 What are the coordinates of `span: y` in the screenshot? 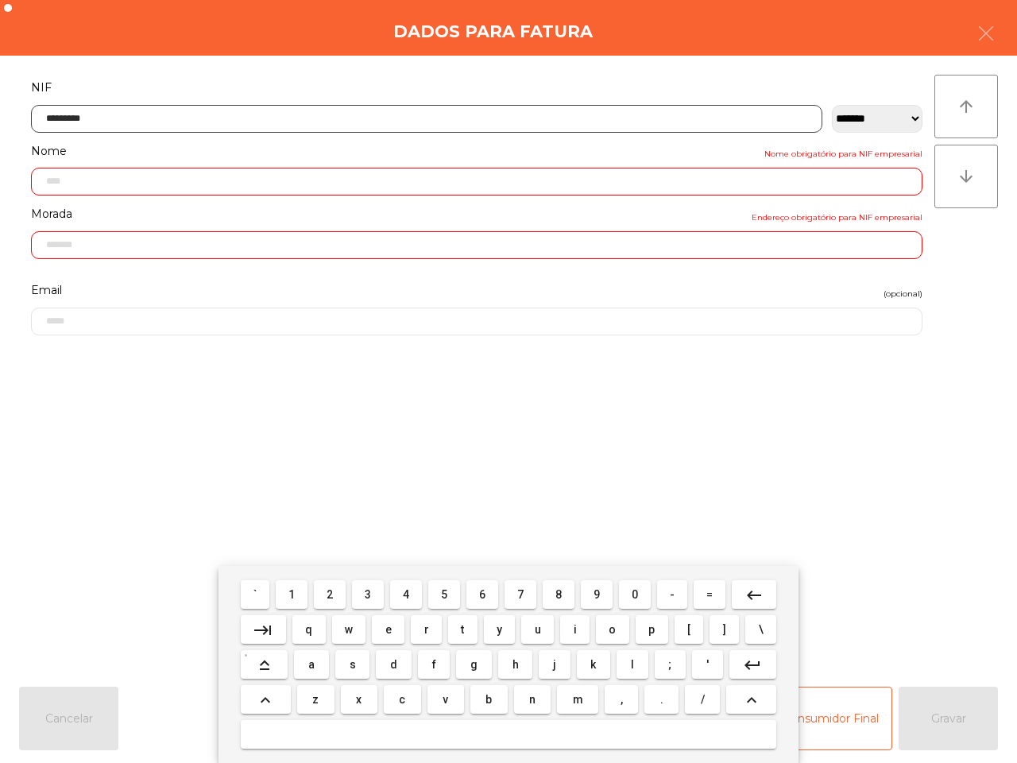 It's located at (499, 629).